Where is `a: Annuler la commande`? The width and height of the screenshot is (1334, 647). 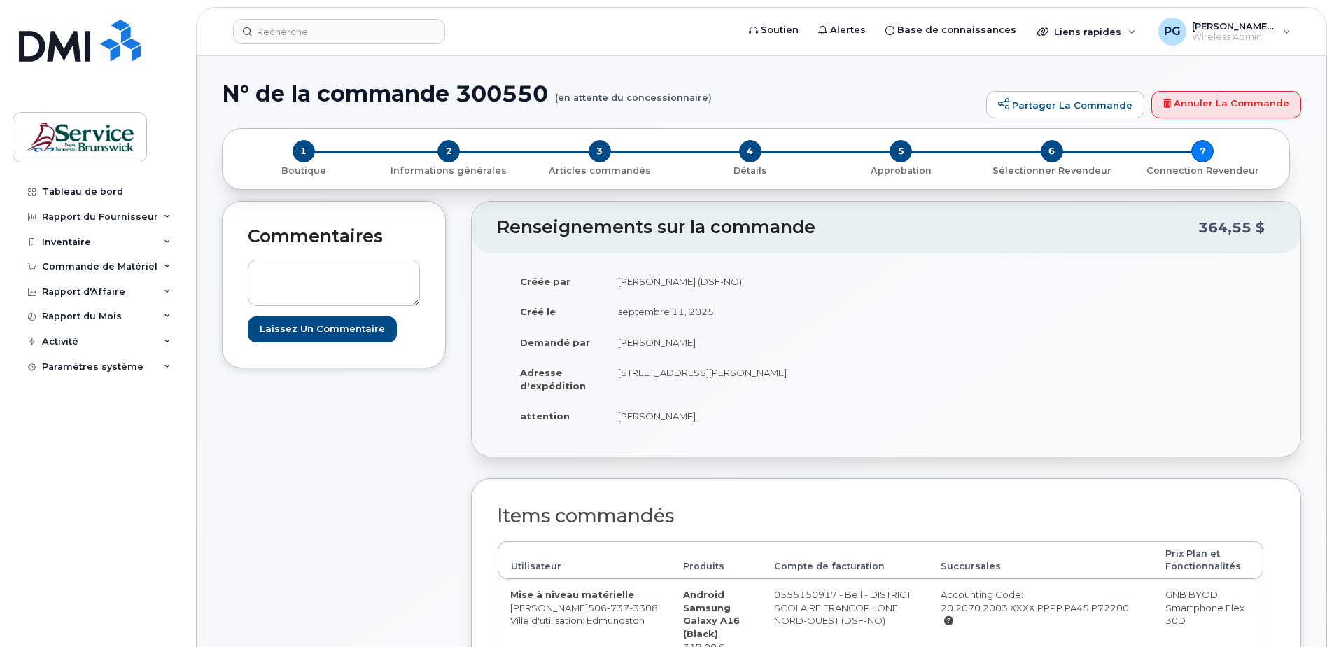
a: Annuler la commande is located at coordinates (1226, 105).